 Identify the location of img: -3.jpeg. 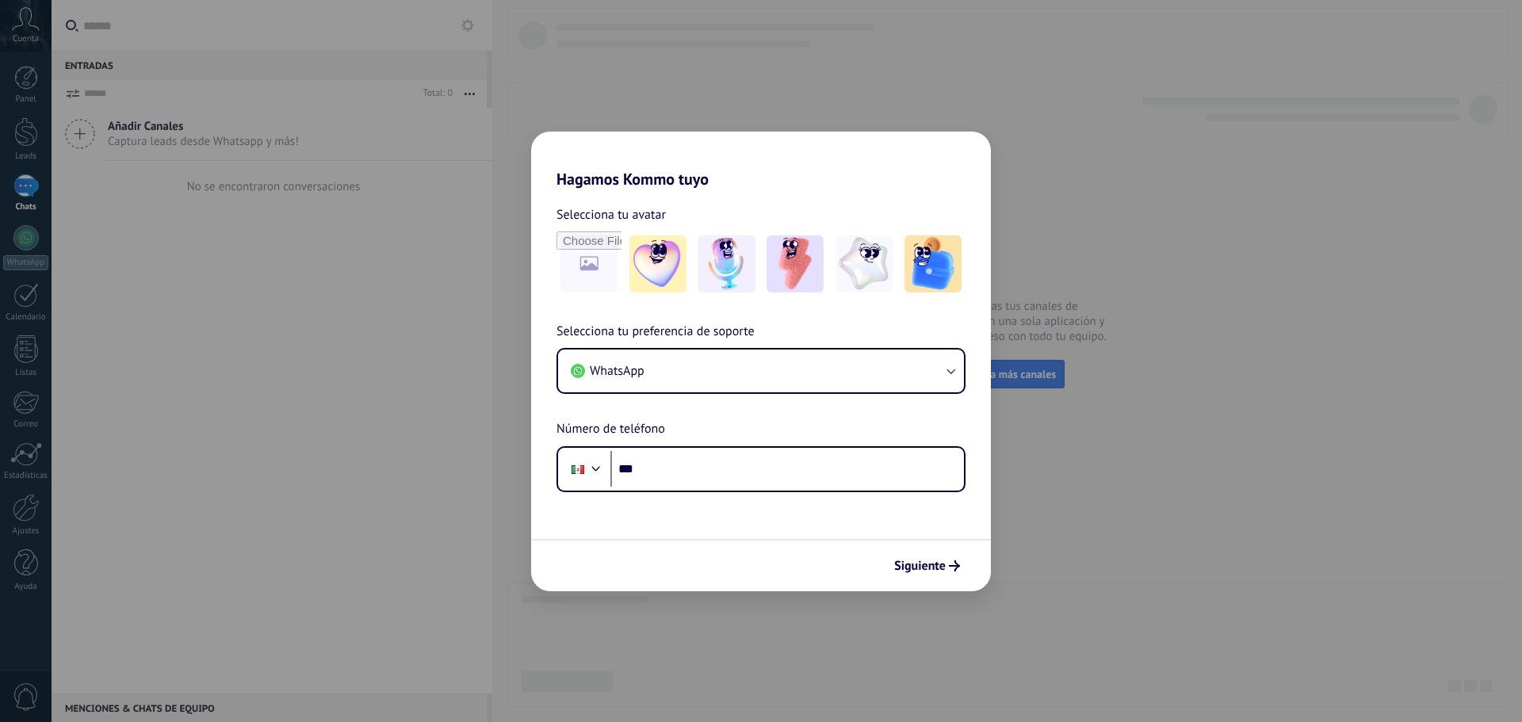
(795, 264).